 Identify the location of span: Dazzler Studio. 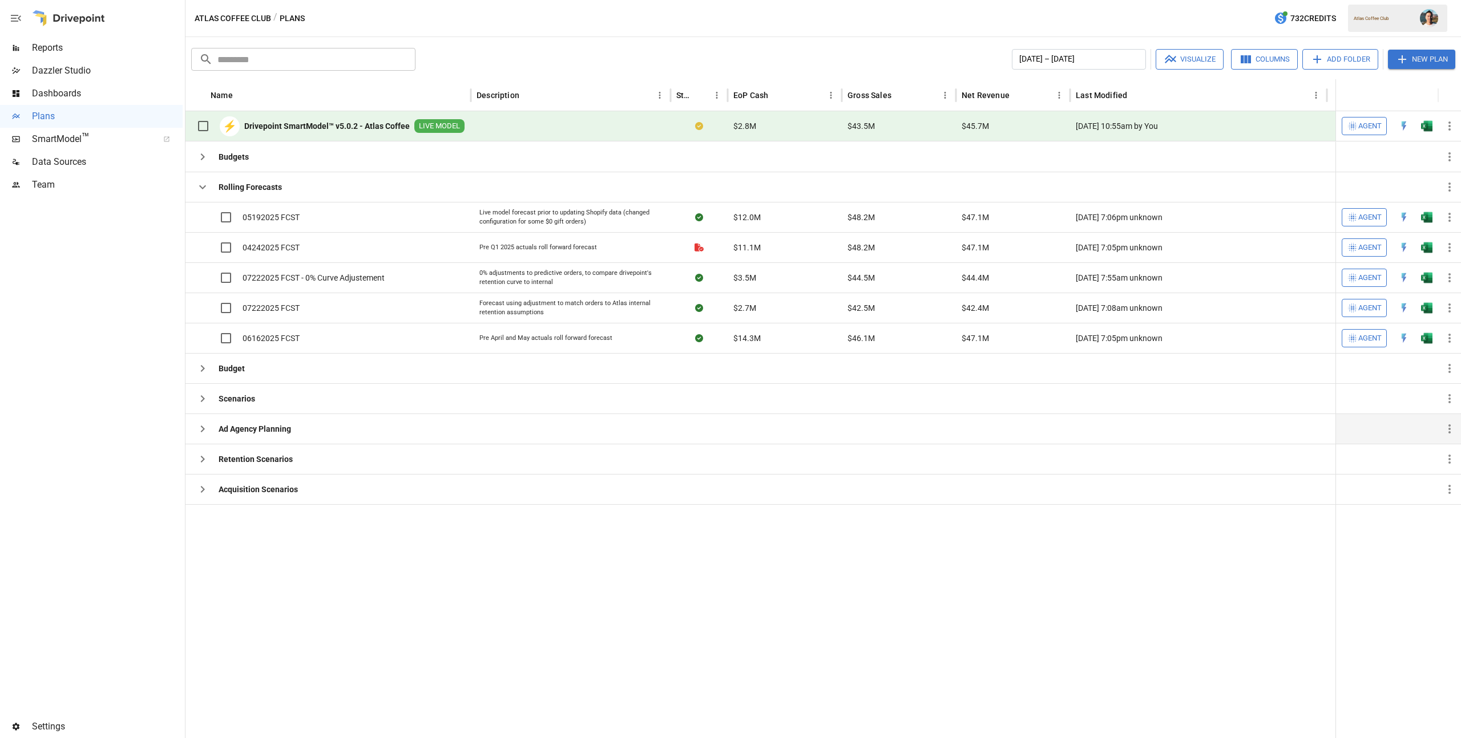
(107, 71).